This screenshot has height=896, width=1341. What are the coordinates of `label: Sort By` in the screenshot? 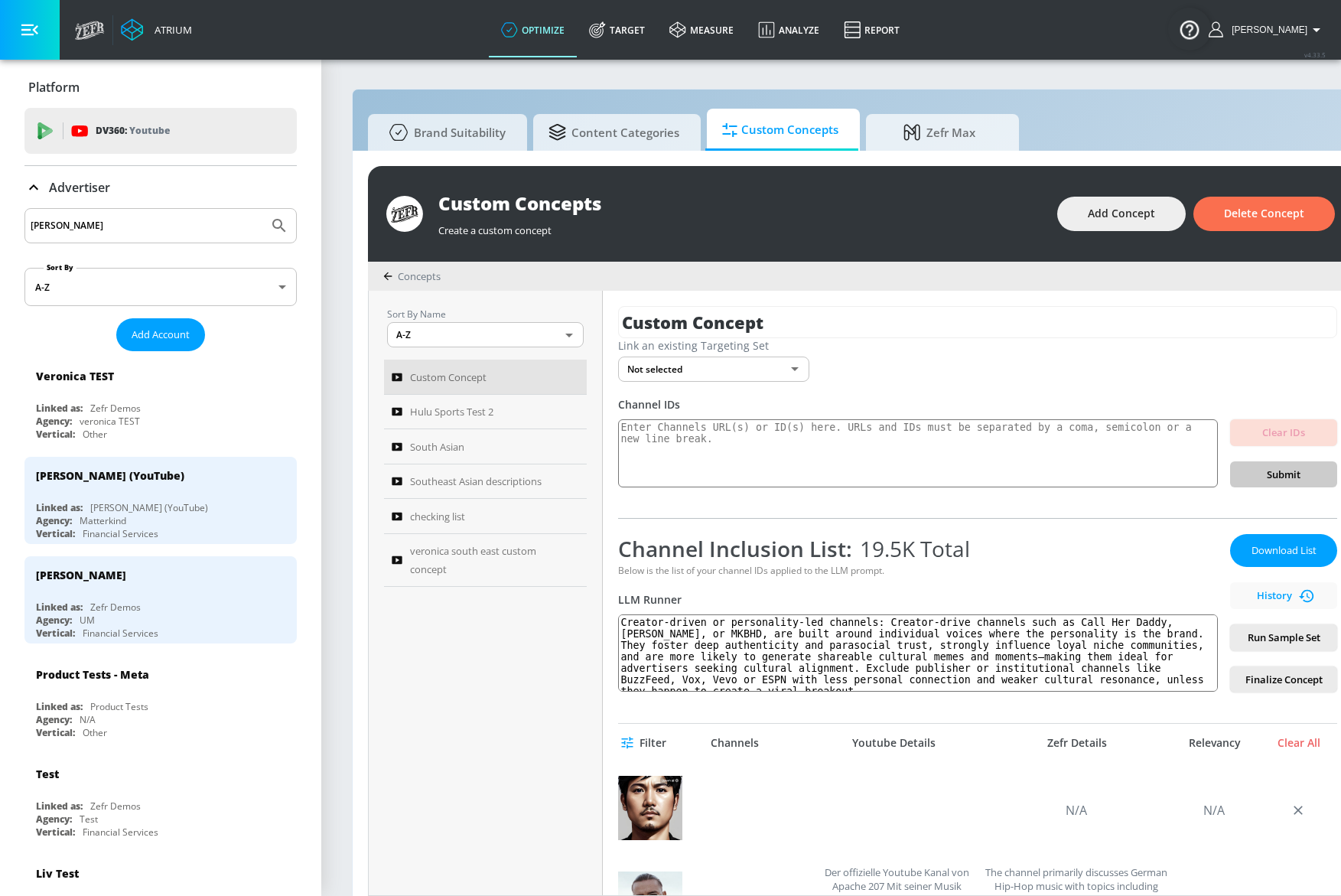 It's located at (60, 267).